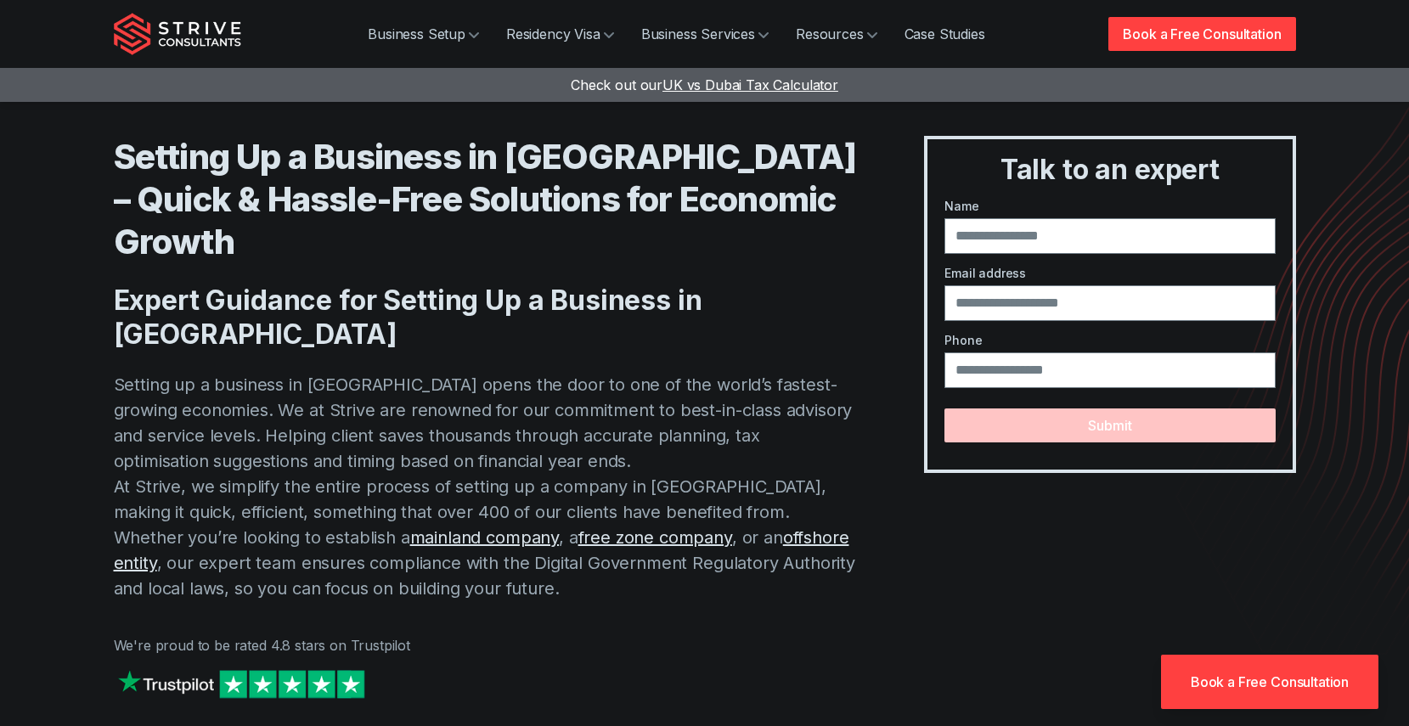 This screenshot has width=1409, height=726. Describe the element at coordinates (178, 34) in the screenshot. I see `img: Strive Consultants` at that location.